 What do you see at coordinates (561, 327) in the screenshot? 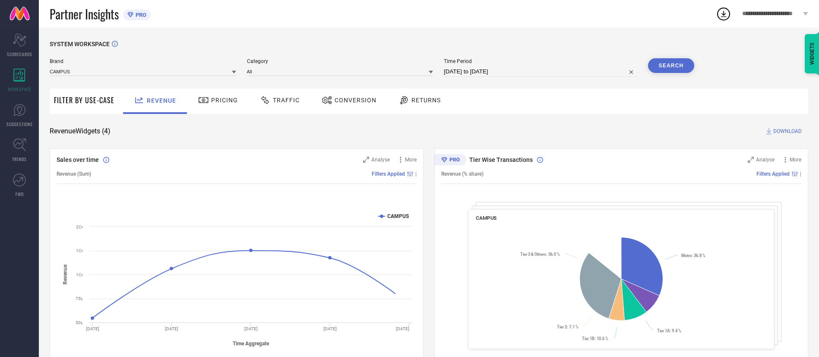
I see `tspan: Tier 2` at bounding box center [561, 327].